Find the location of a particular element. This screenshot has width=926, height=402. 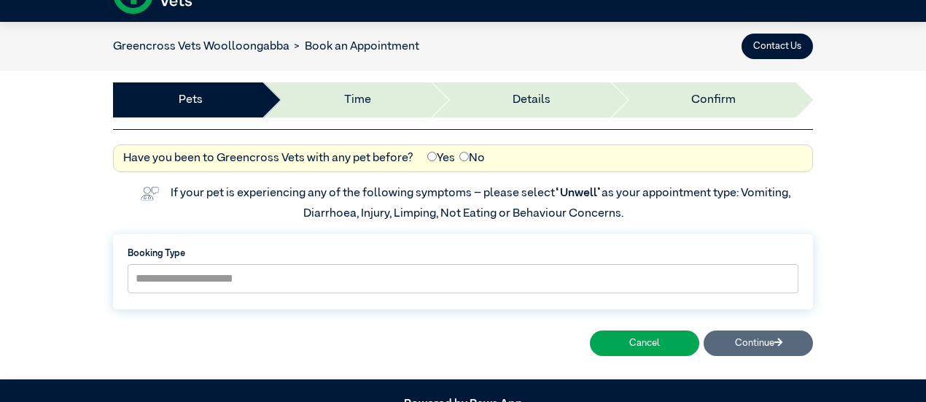

li: Book an Appointment is located at coordinates (355, 47).